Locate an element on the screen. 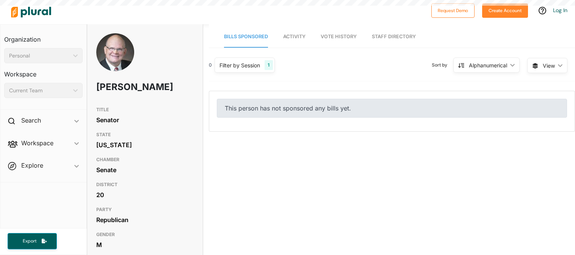  a: Activity is located at coordinates (294, 37).